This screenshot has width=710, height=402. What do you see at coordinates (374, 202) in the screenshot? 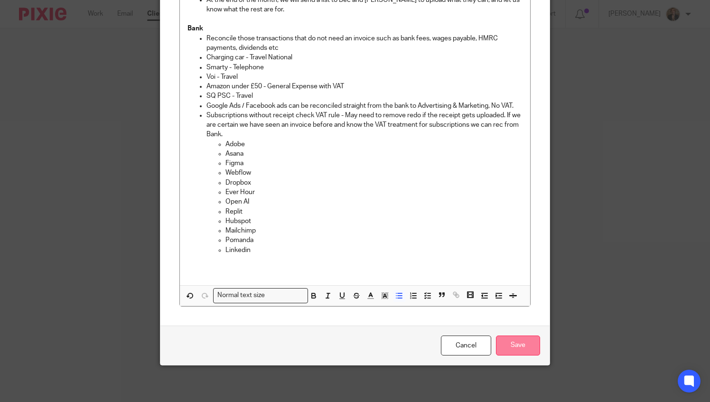
I see `p: Open AI` at bounding box center [374, 202].